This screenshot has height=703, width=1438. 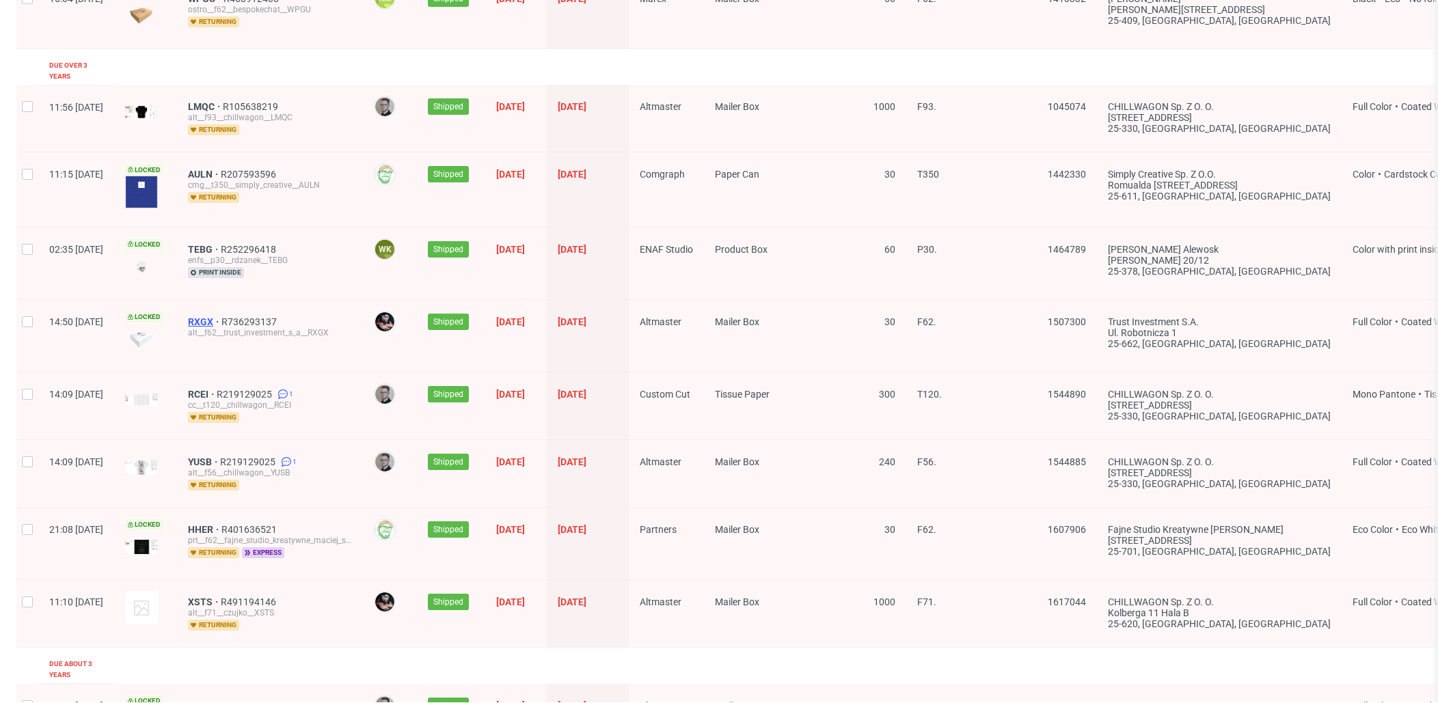 What do you see at coordinates (250, 602) in the screenshot?
I see `span: R491194146` at bounding box center [250, 602].